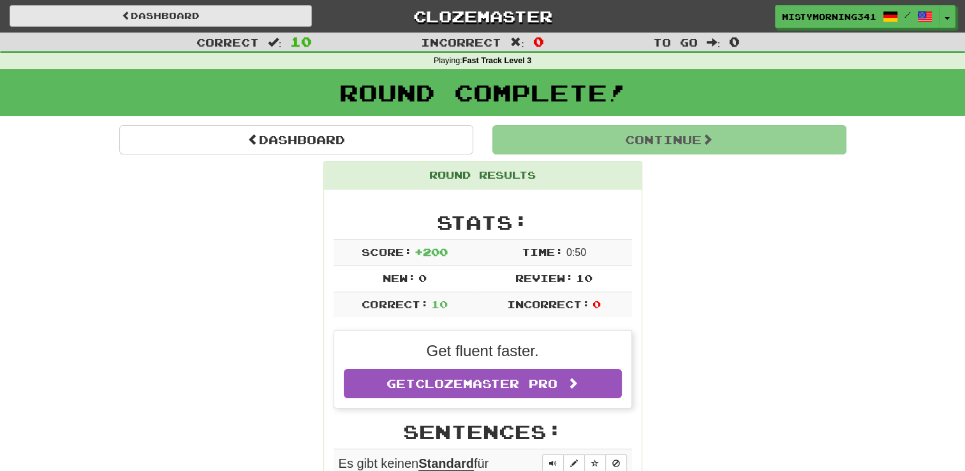  Describe the element at coordinates (829, 17) in the screenshot. I see `span: MistyMorning3416` at that location.